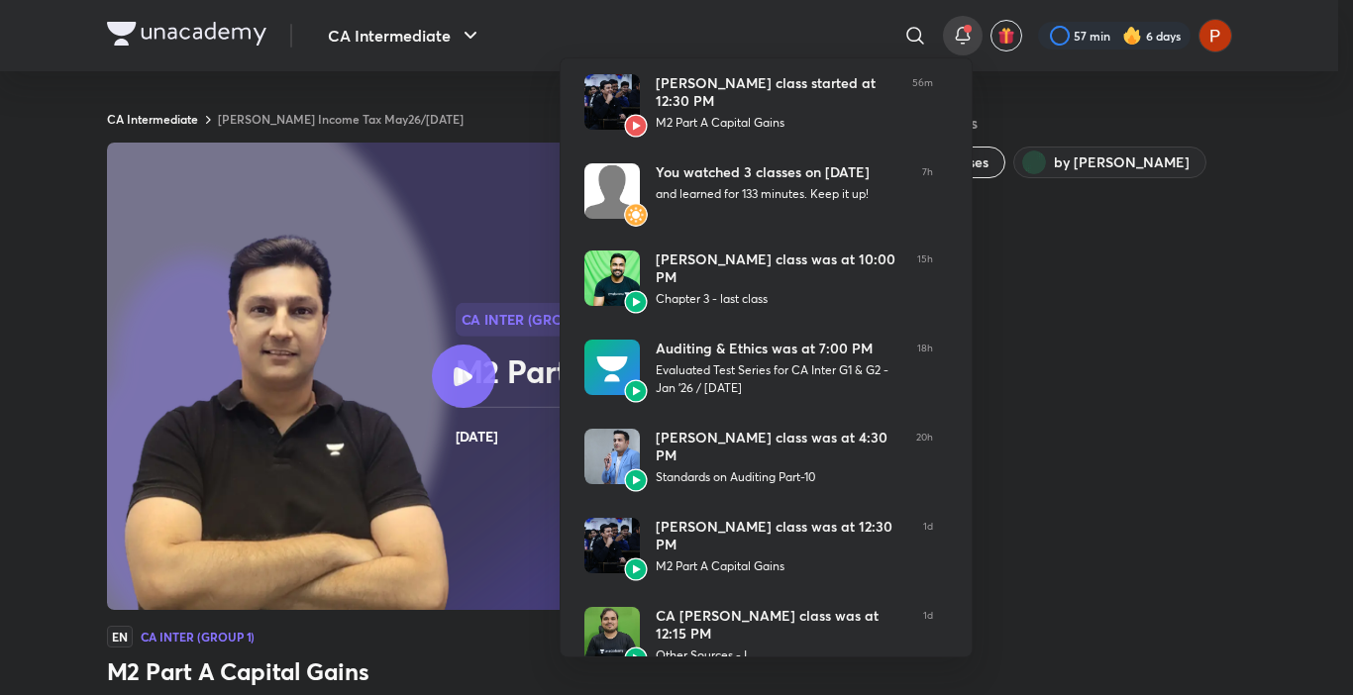  Describe the element at coordinates (925, 369) in the screenshot. I see `span: 18h` at that location.